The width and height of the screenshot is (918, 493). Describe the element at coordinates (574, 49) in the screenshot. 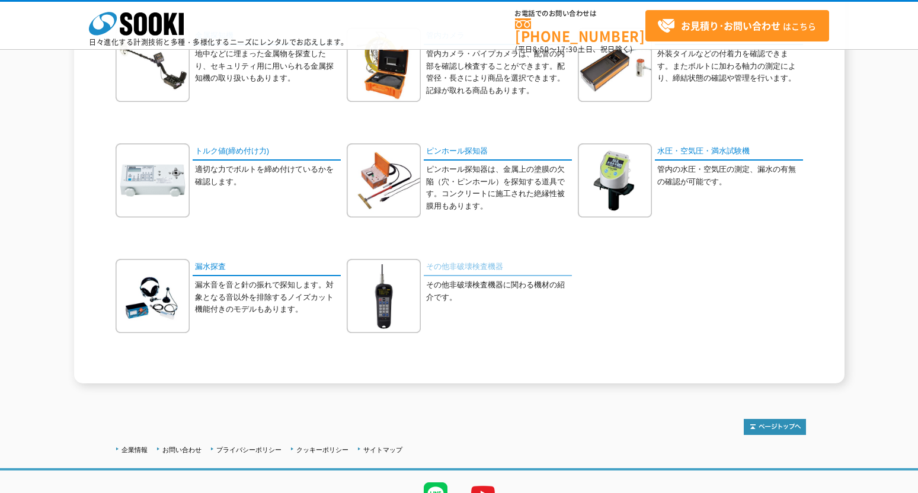

I see `span: (平日 ～ 土日、祝日除く)` at that location.